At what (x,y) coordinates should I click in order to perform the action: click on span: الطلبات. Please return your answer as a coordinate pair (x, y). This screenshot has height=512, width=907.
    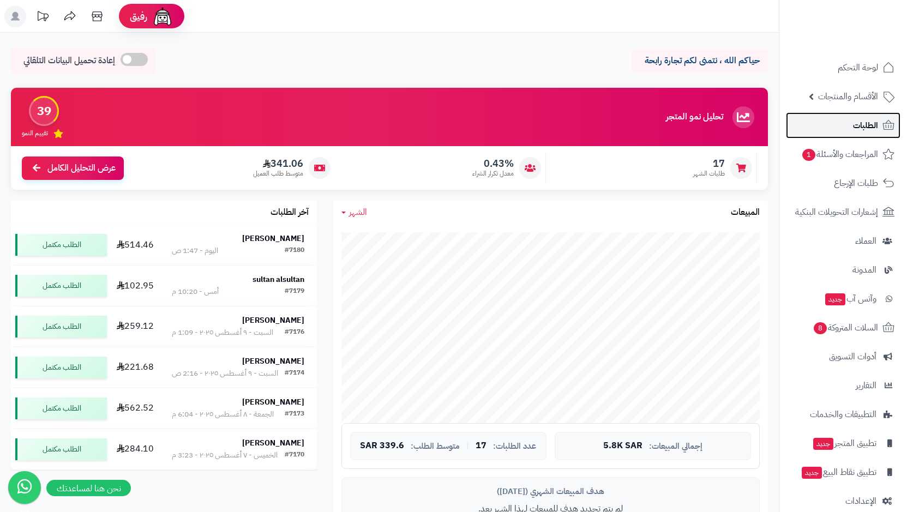
    Looking at the image, I should click on (865, 125).